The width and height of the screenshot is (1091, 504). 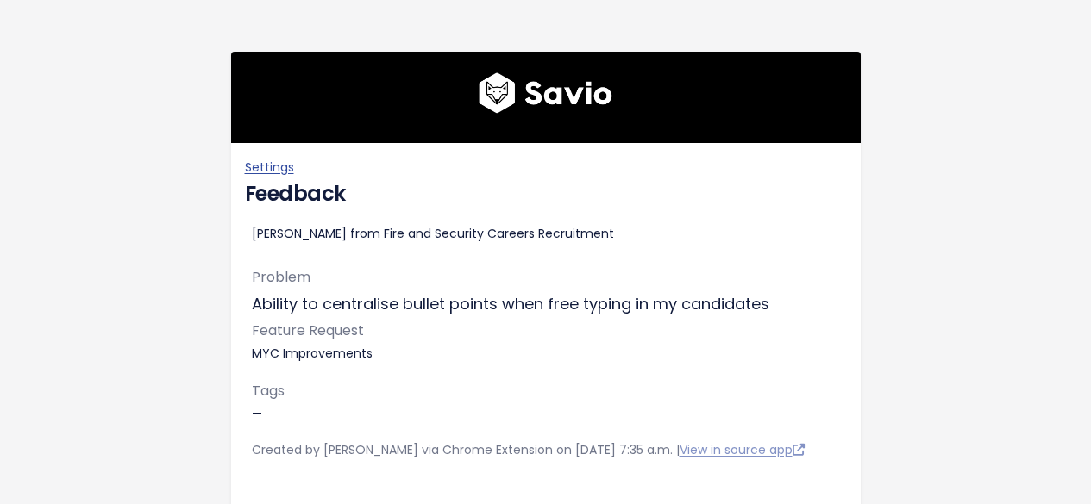 What do you see at coordinates (546, 342) in the screenshot?
I see `p: MYC Improvements` at bounding box center [546, 342].